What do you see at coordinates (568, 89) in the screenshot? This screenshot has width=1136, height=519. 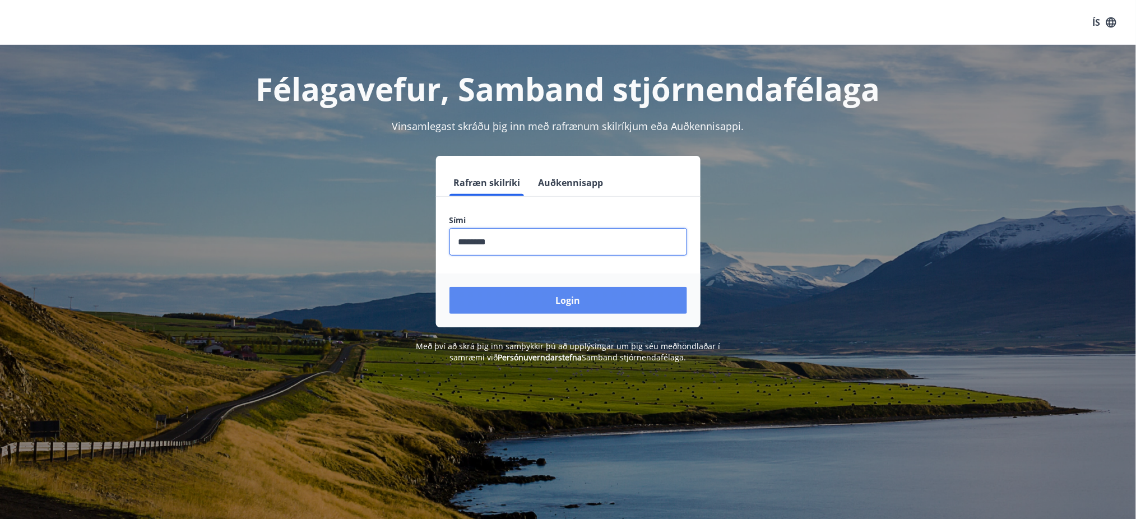 I see `h1: Félagavefur, Samband stjórnendafélaga` at bounding box center [568, 89].